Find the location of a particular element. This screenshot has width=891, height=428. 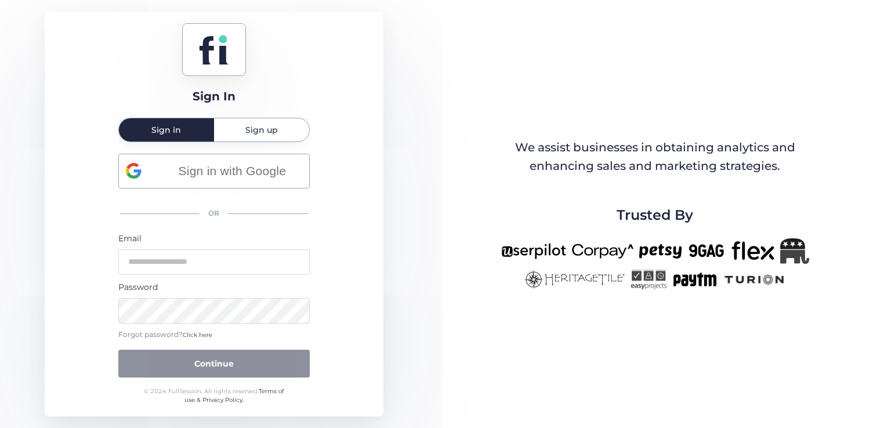

span: Click here is located at coordinates (197, 335).